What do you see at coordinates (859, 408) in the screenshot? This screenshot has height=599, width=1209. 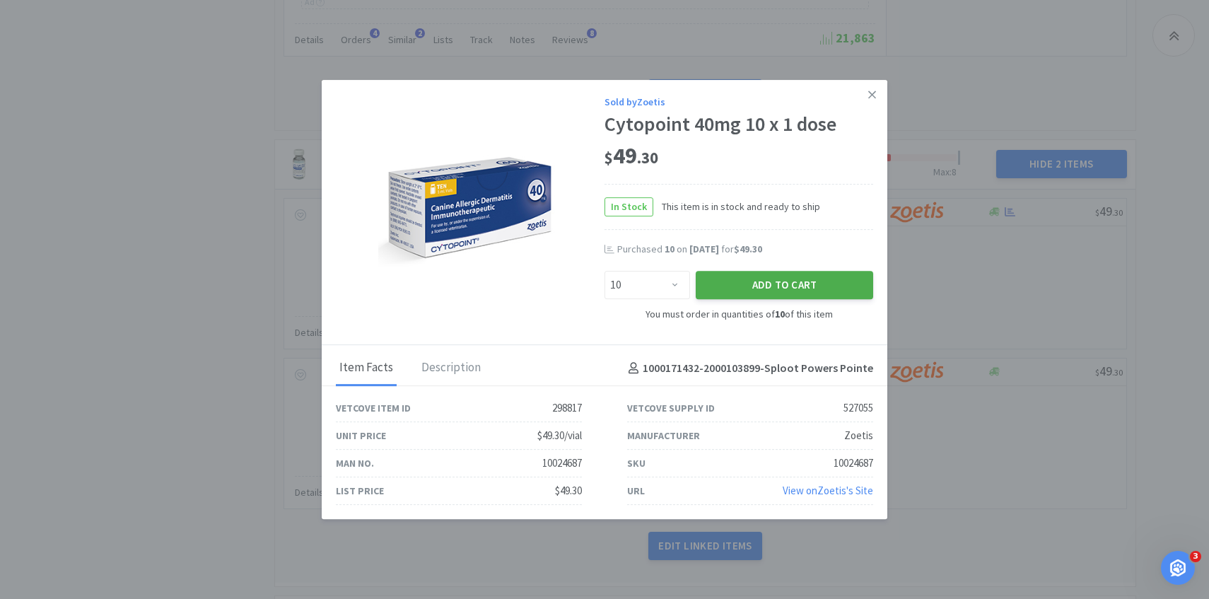 I see `div: 527055` at bounding box center [859, 408].